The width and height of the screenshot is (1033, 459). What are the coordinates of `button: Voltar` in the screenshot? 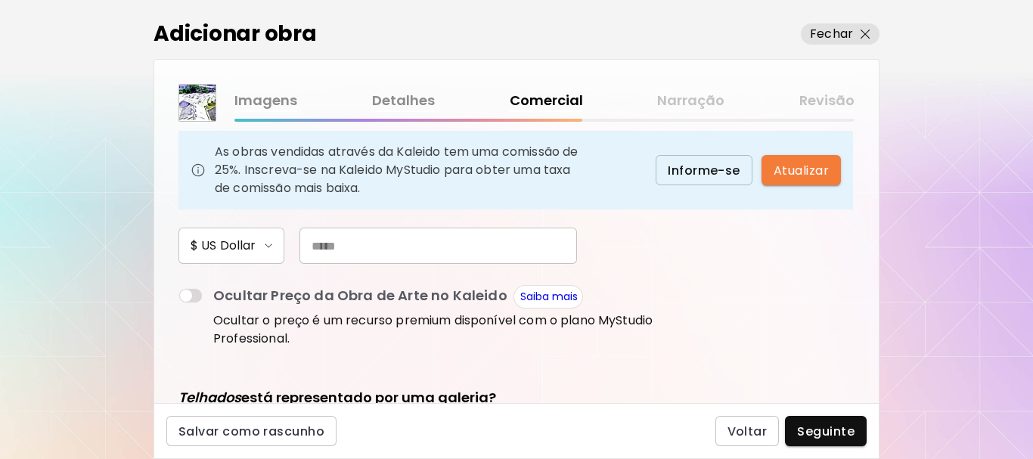 It's located at (747, 431).